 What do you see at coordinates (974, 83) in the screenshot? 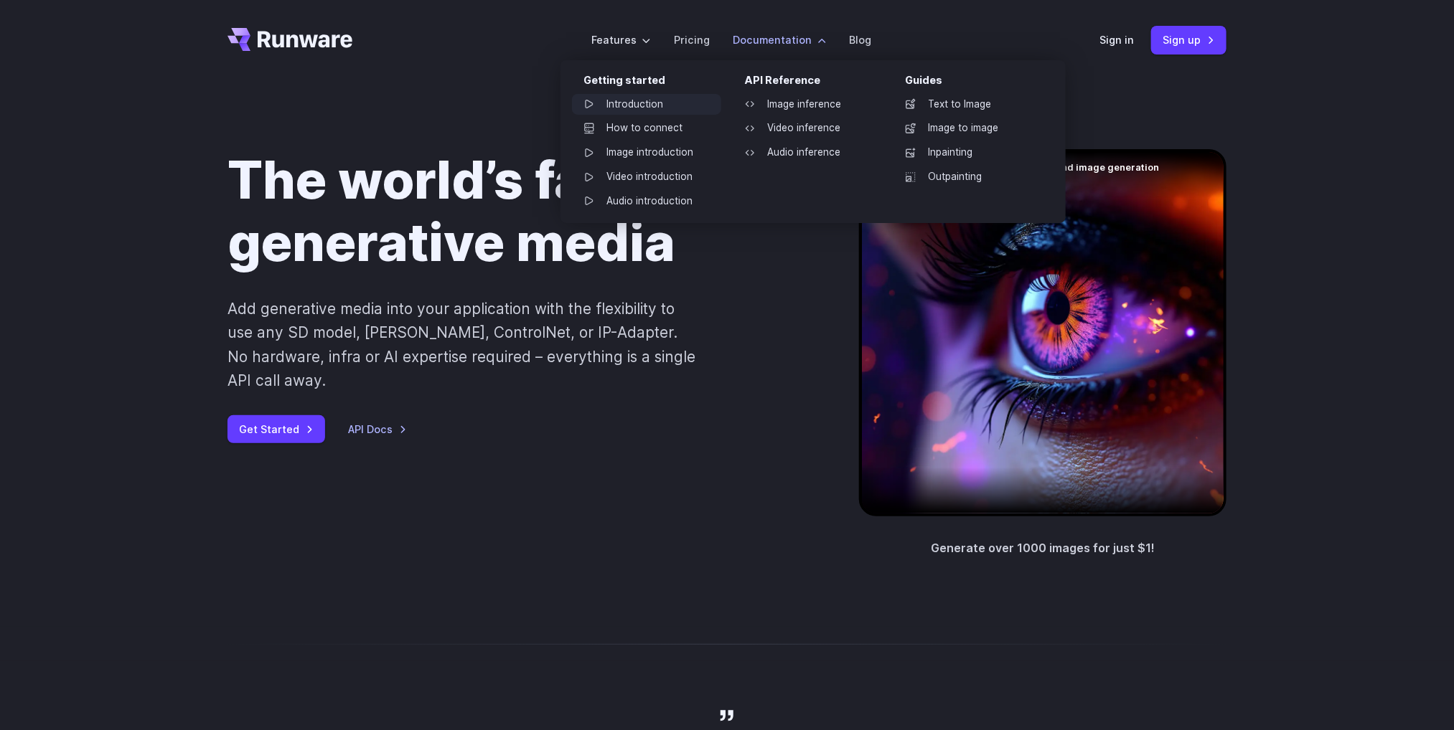
I see `div: Guides` at bounding box center [974, 83].